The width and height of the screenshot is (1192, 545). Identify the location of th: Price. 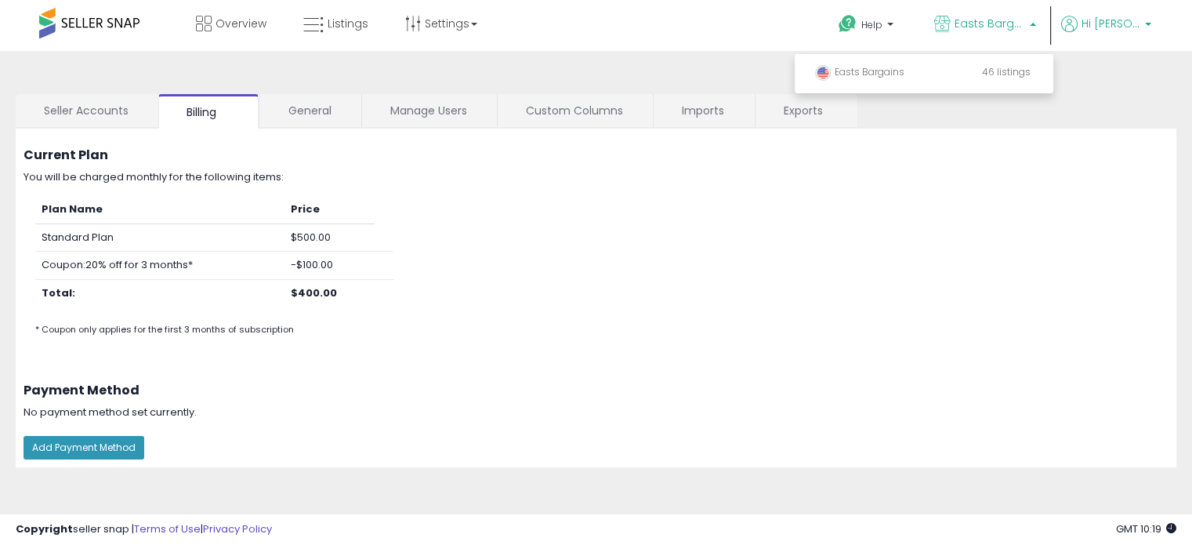
(329, 209).